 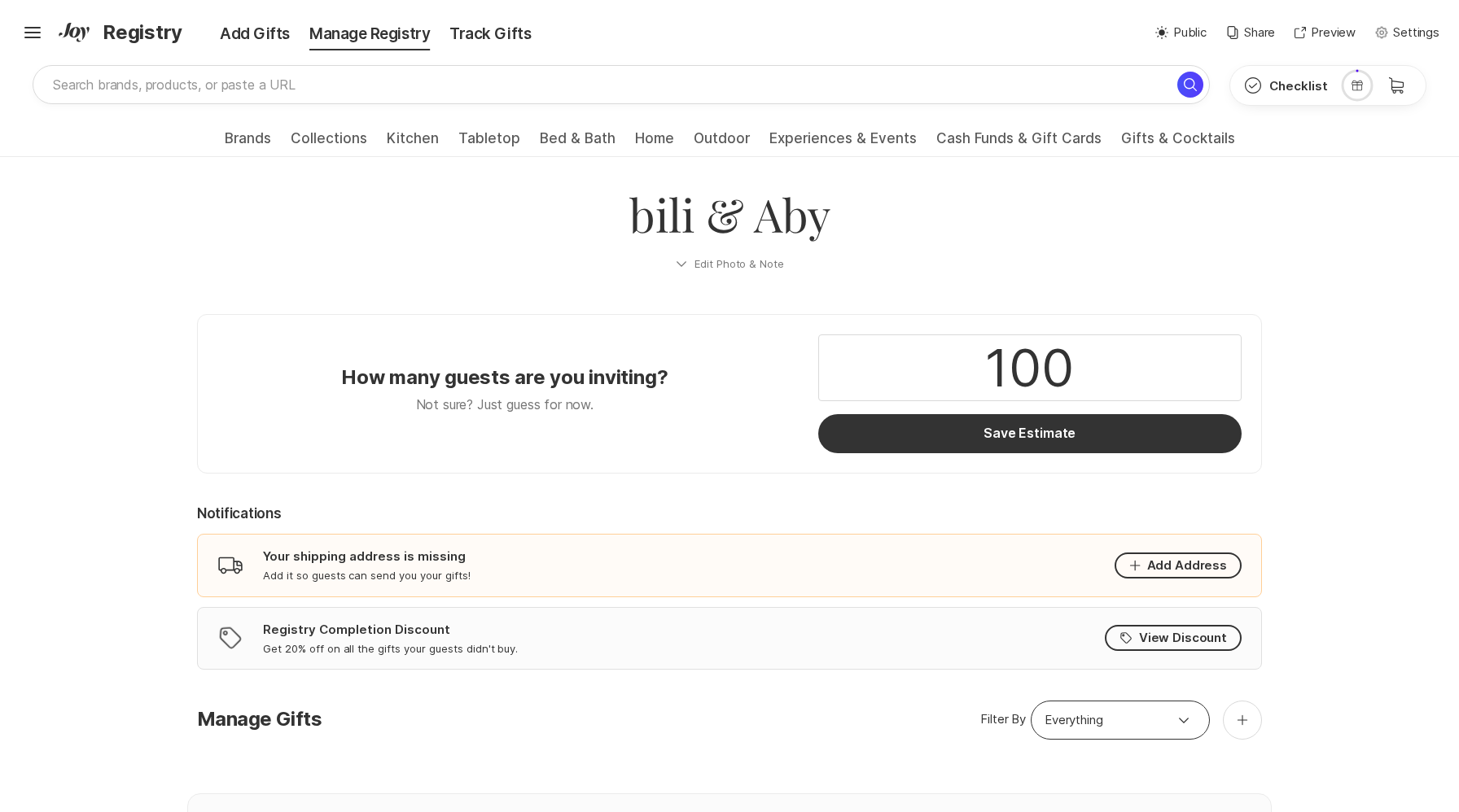 What do you see at coordinates (721, 143) in the screenshot?
I see `span: Outdoor` at bounding box center [721, 143].